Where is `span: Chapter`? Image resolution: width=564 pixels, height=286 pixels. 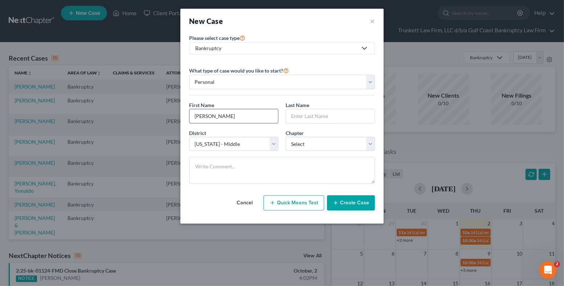
span: Chapter is located at coordinates (295, 133).